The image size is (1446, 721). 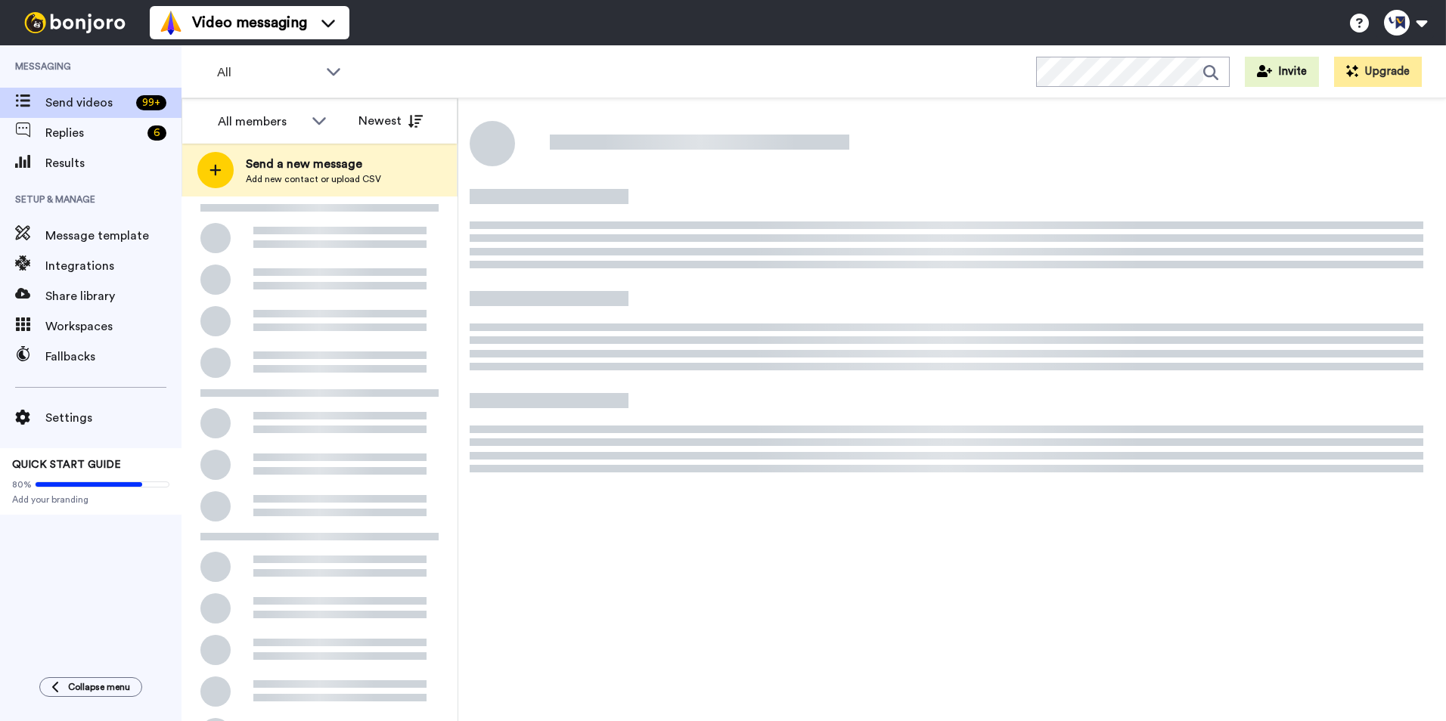 I want to click on span: Integrations, so click(x=113, y=266).